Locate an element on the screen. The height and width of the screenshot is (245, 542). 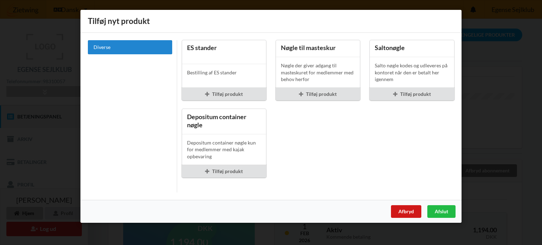
div: Depositum container nøgle is located at coordinates (224, 121).